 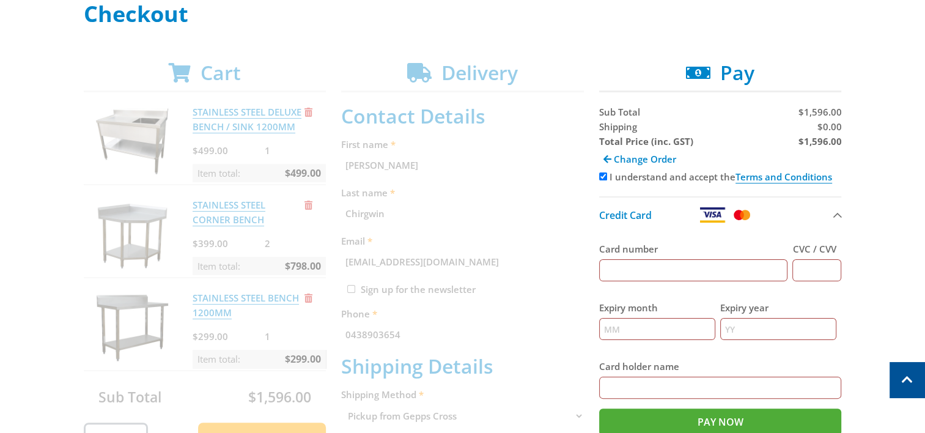 I want to click on a: Change Order, so click(x=639, y=159).